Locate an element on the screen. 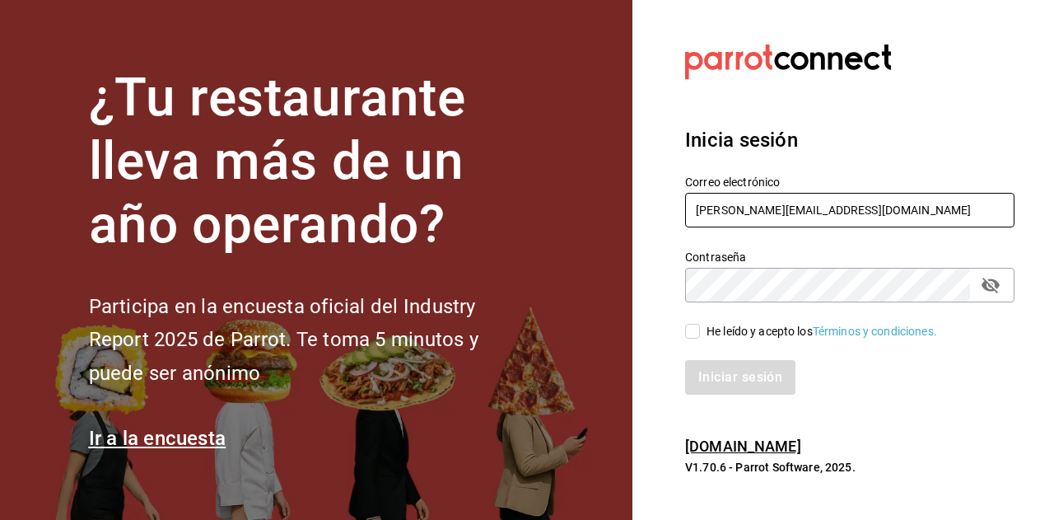 Image resolution: width=1054 pixels, height=520 pixels. h3: Inicia sesión is located at coordinates (850, 140).